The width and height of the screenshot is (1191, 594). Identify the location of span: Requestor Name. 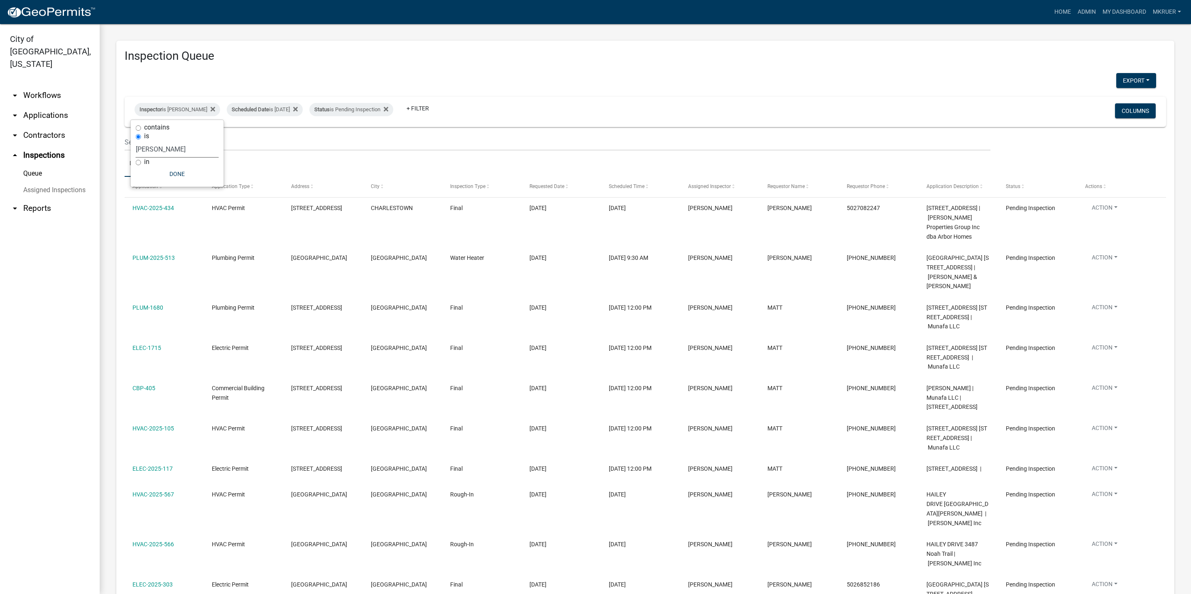
(786, 186).